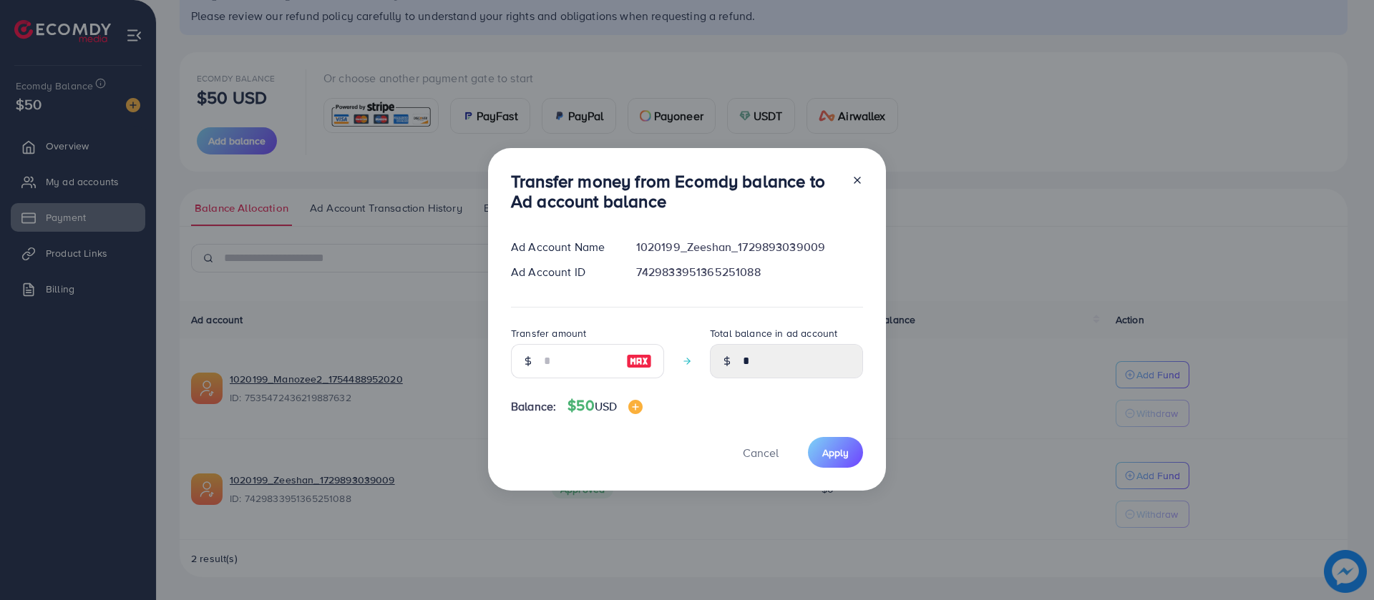 The width and height of the screenshot is (1374, 600). What do you see at coordinates (562, 247) in the screenshot?
I see `div: Ad Account Name` at bounding box center [562, 247].